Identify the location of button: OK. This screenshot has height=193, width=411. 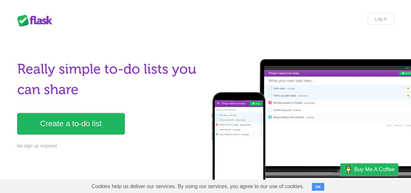
(318, 186).